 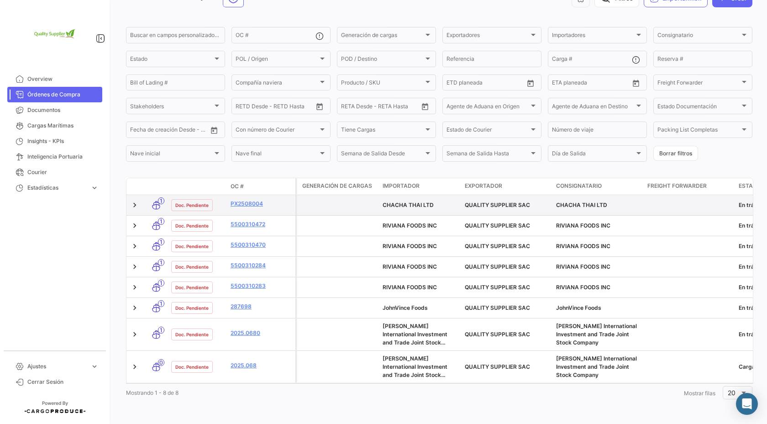 What do you see at coordinates (731, 392) in the screenshot?
I see `span: 20` at bounding box center [731, 392].